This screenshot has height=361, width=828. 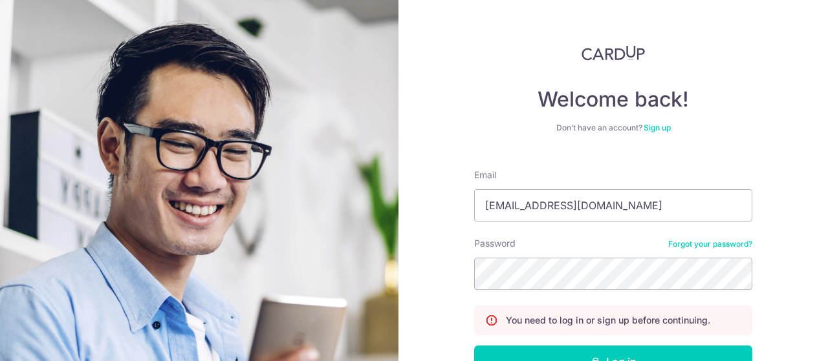 What do you see at coordinates (613, 206) in the screenshot?
I see `input: Enter your Email` at bounding box center [613, 206].